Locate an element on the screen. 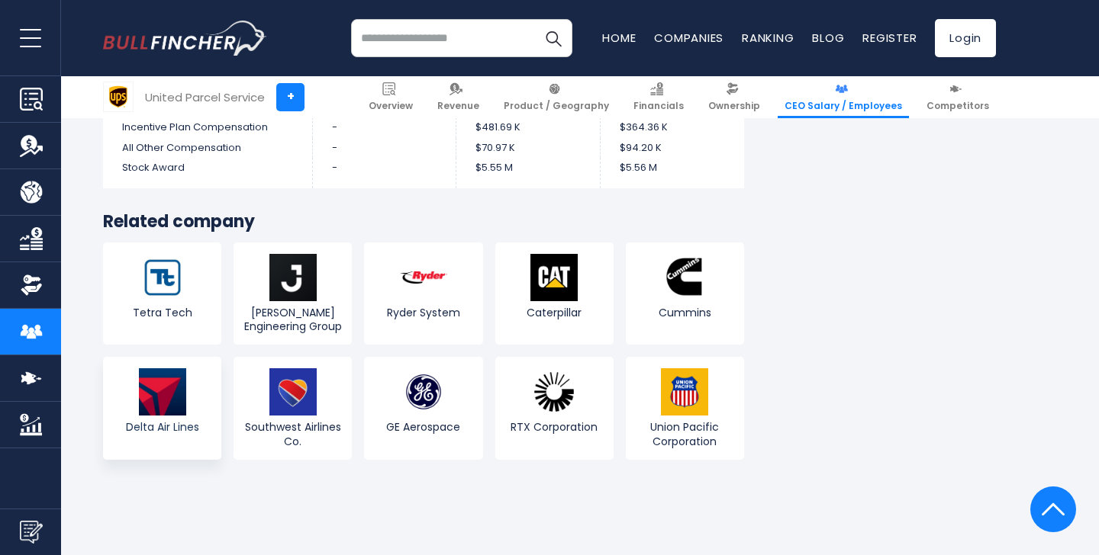  span: CEO Salary / Employees is located at coordinates (843, 106).